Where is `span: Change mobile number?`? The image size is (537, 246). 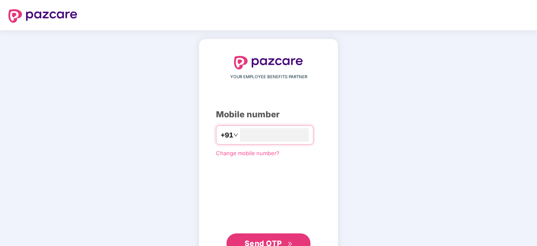
span: Change mobile number? is located at coordinates (248, 153).